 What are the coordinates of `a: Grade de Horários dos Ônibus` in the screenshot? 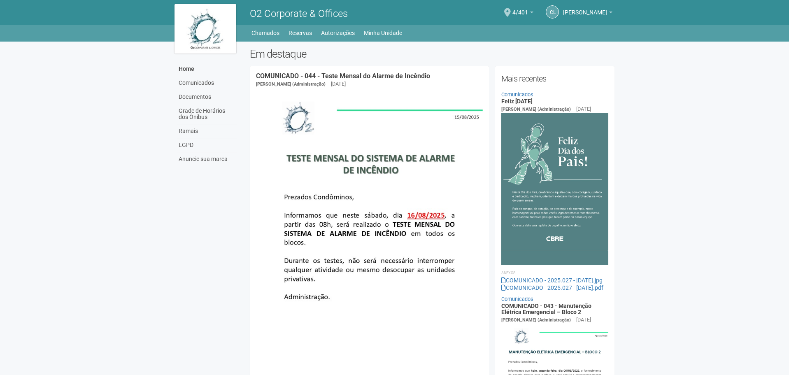 It's located at (207, 114).